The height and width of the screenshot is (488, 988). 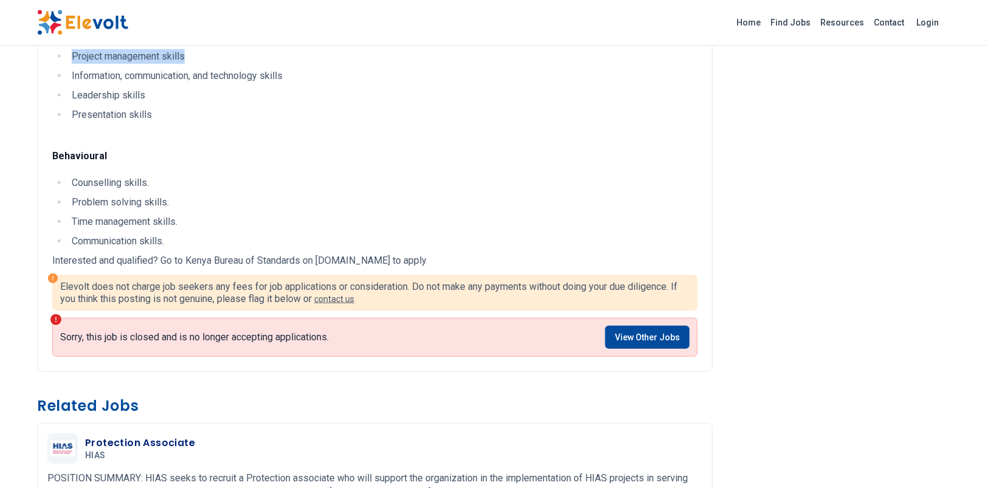 I want to click on li: Information, communication, and technology skills, so click(x=383, y=76).